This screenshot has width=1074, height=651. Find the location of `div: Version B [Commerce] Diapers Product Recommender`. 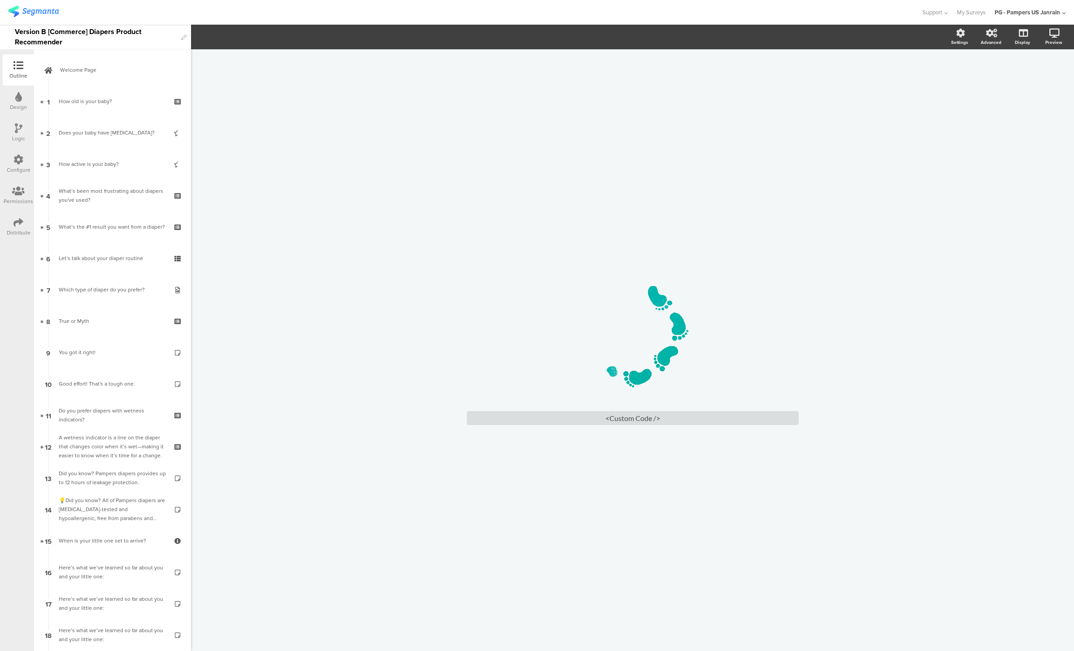

div: Version B [Commerce] Diapers Product Recommender is located at coordinates (96, 37).